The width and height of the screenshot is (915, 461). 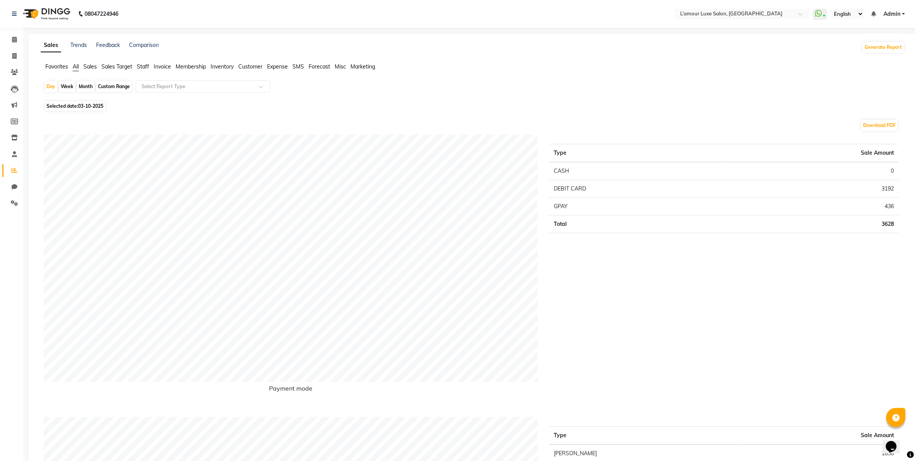 I want to click on div: Month, so click(x=86, y=86).